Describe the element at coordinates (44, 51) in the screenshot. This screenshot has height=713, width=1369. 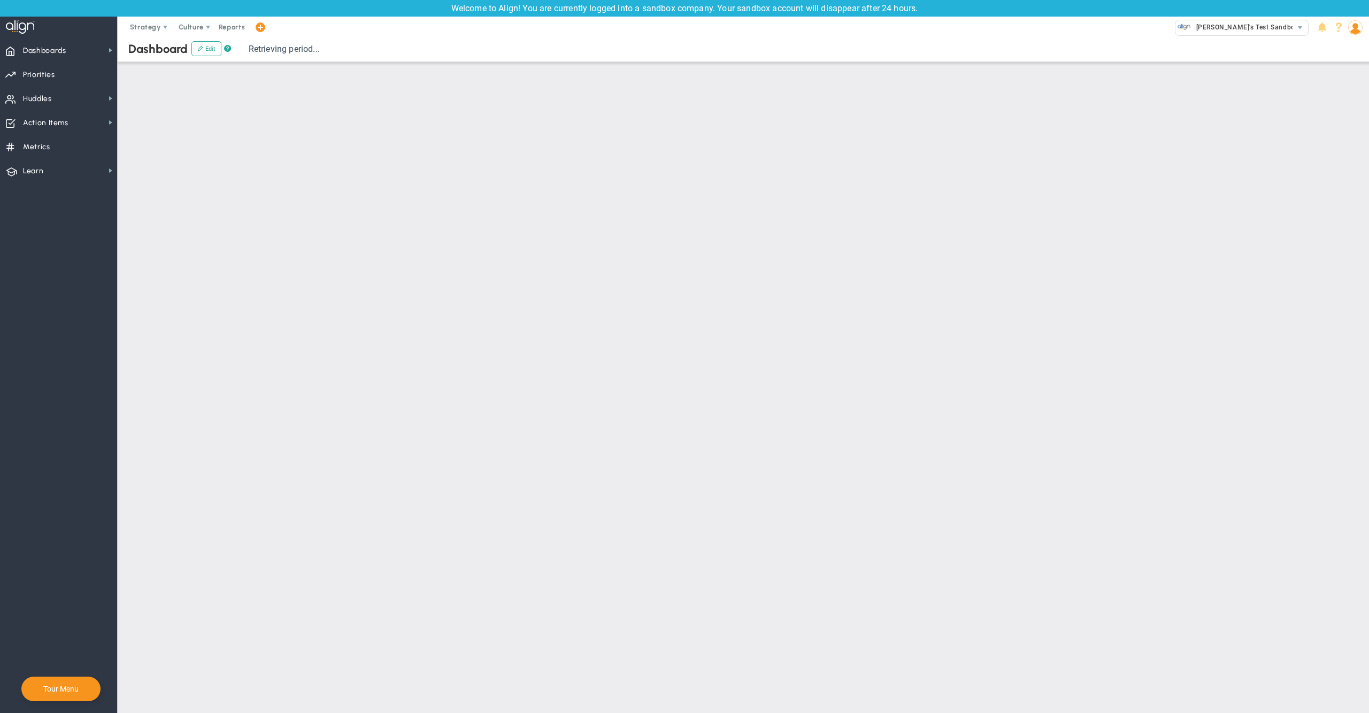
I see `span: Dashboards` at that location.